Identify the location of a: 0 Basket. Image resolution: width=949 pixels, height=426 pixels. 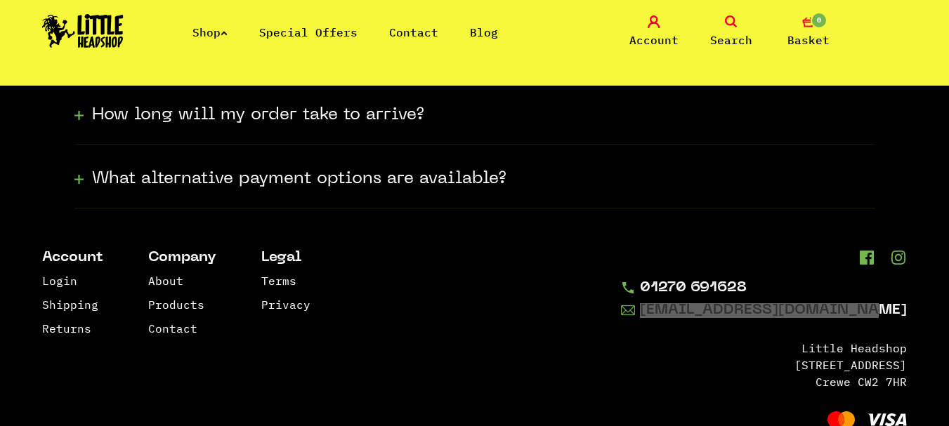
(808, 32).